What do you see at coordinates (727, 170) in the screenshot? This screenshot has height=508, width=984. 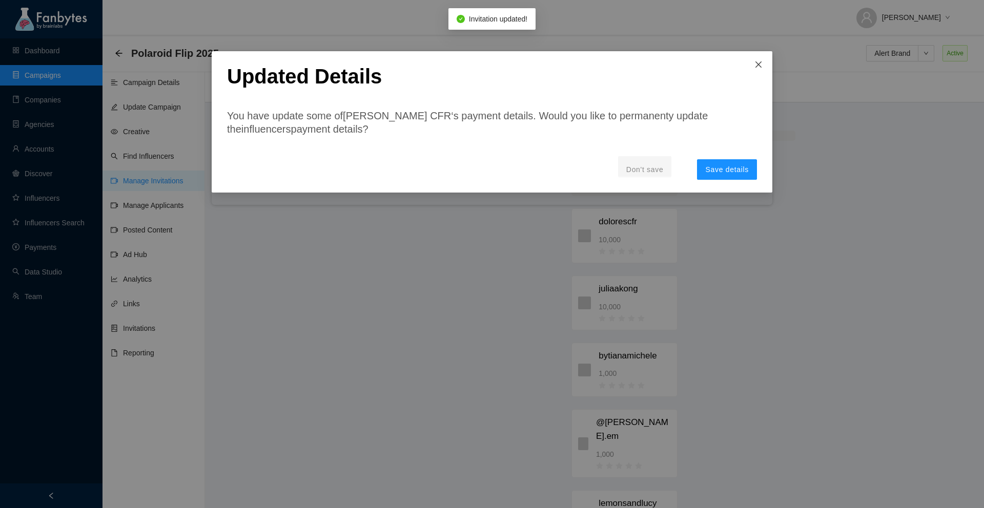 I see `button: Save details` at bounding box center [727, 170].